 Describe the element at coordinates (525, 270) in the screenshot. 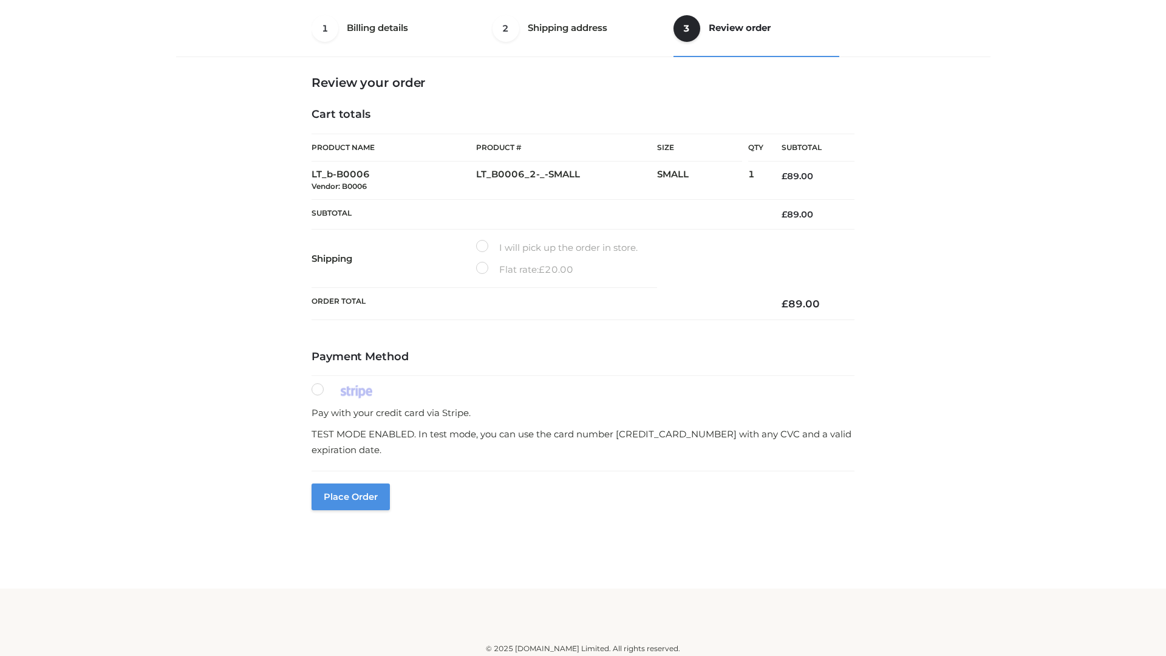

I see `label: Flat rate:` at that location.